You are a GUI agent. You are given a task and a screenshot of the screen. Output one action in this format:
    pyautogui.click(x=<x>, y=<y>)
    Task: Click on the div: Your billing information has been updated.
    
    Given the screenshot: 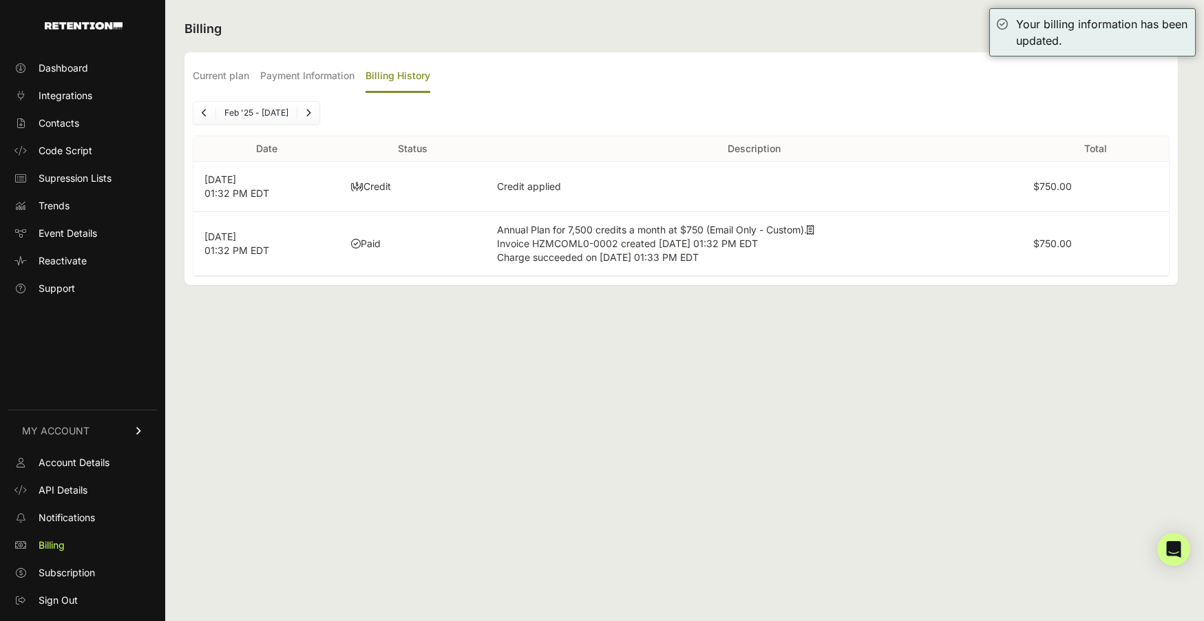 What is the action you would take?
    pyautogui.click(x=1102, y=32)
    